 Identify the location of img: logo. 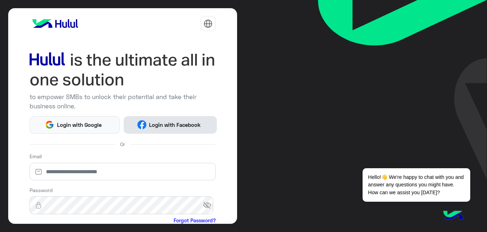
(55, 24).